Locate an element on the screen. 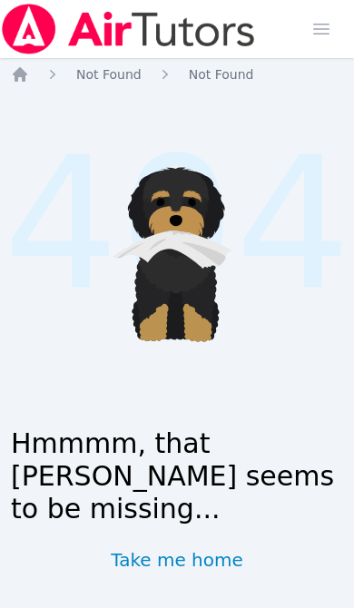 The image size is (354, 608). a: Take me home is located at coordinates (177, 560).